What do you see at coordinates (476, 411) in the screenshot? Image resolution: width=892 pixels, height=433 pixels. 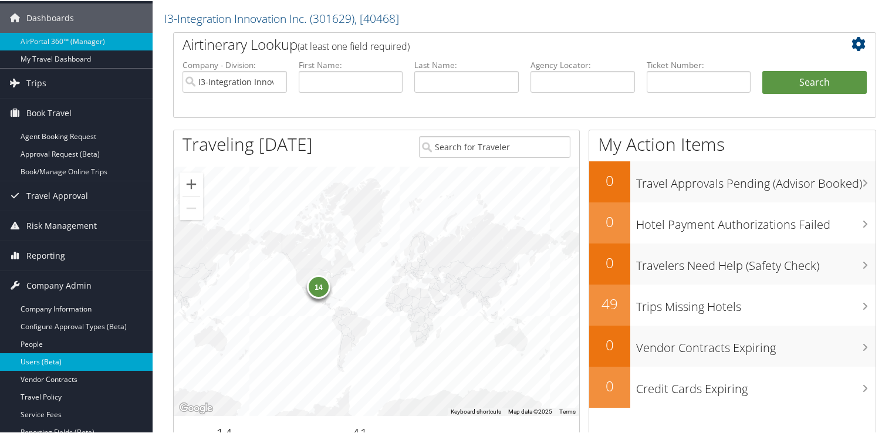 I see `button: Keyboard shortcuts` at bounding box center [476, 411].